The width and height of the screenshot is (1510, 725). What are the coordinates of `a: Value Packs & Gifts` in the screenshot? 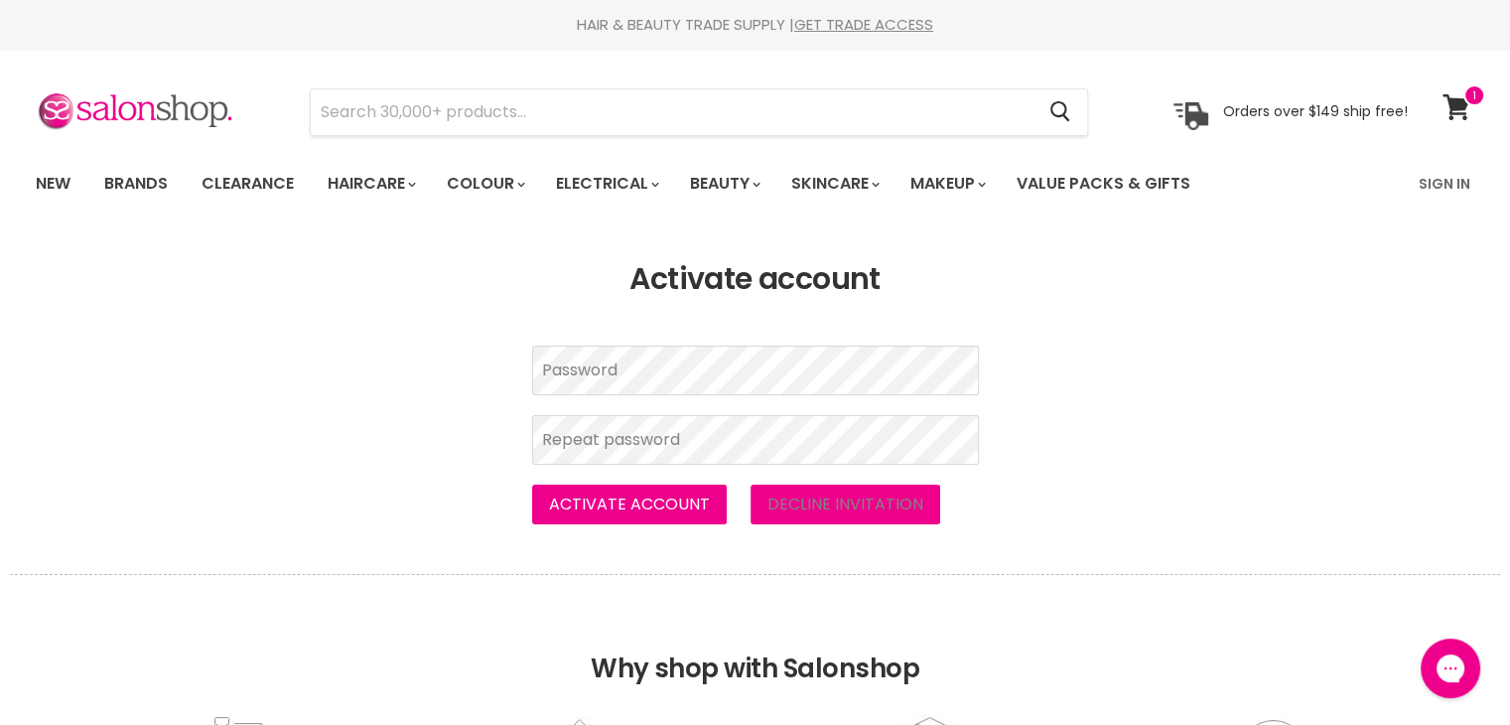 It's located at (1103, 184).